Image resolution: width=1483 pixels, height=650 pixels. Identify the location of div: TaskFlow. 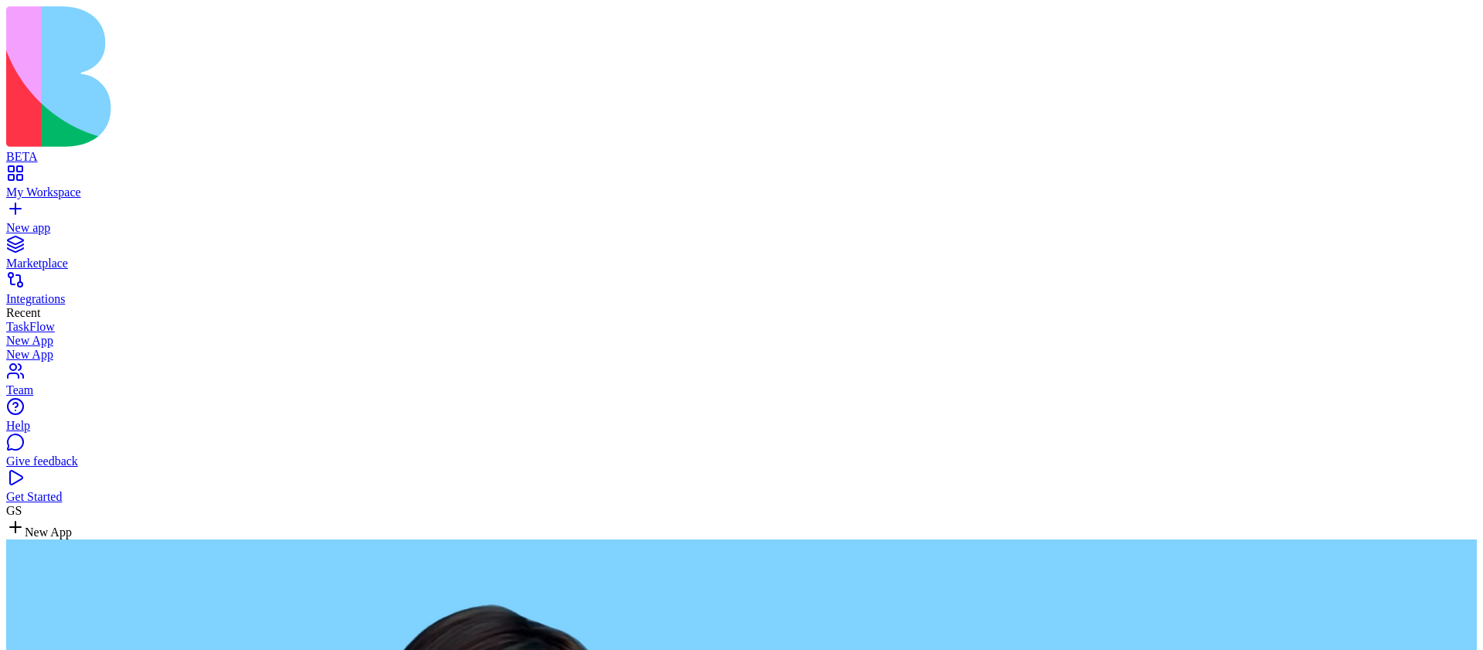
(742, 327).